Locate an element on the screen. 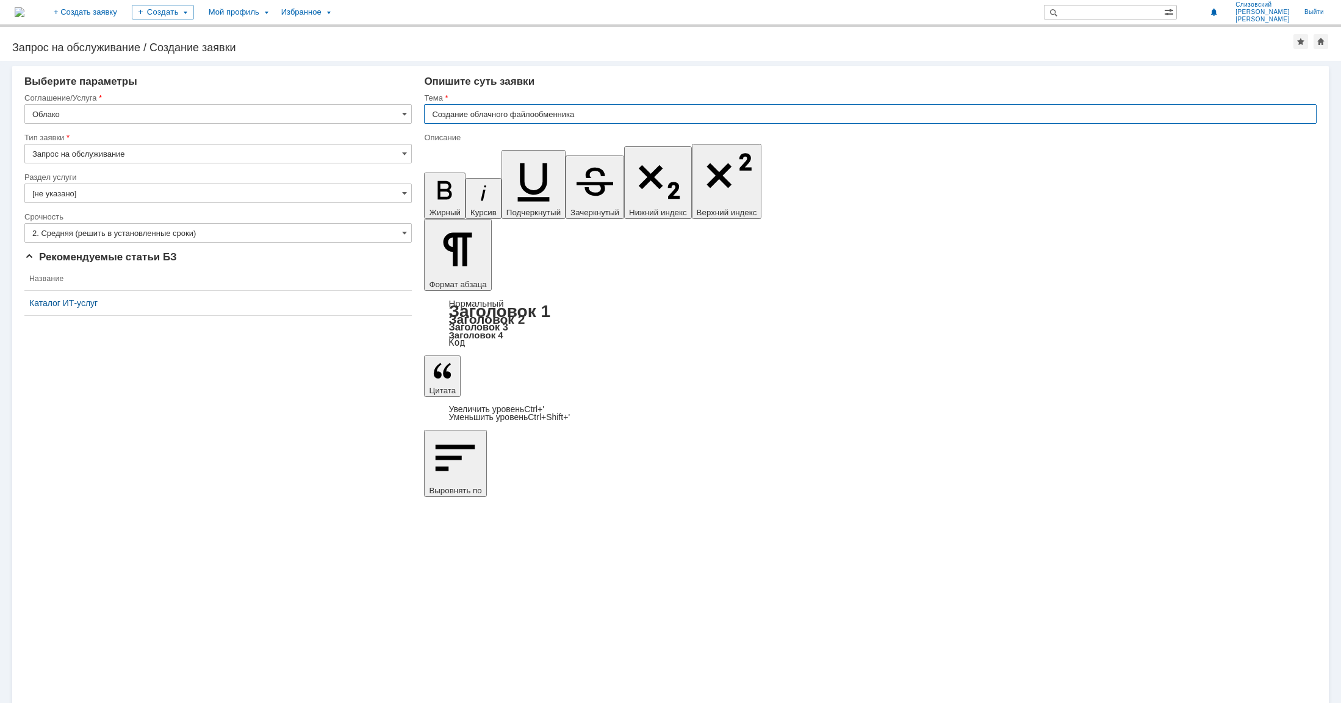 Image resolution: width=1341 pixels, height=703 pixels. img: logo is located at coordinates (20, 12).